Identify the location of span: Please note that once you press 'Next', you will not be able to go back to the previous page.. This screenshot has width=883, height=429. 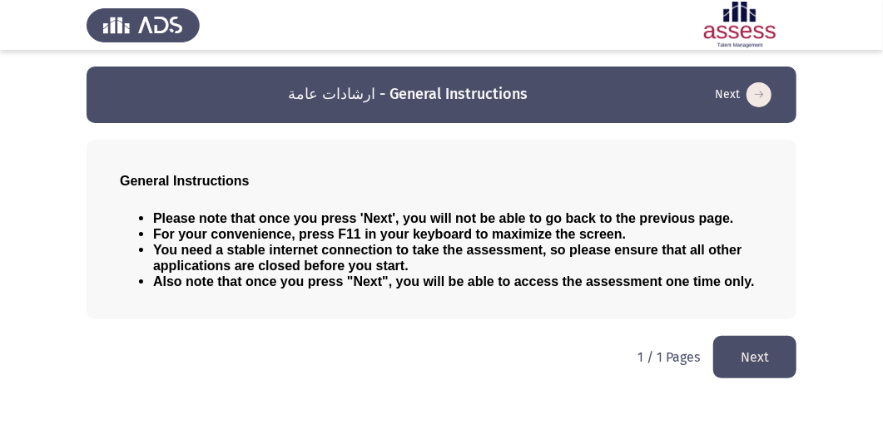
(443, 218).